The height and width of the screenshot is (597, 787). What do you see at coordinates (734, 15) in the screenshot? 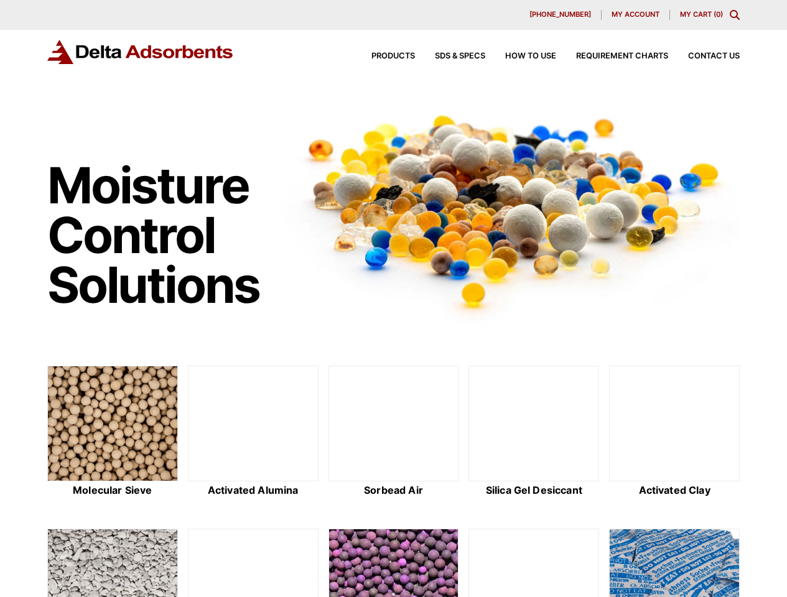
I see `div: Toggle Modal Content` at bounding box center [734, 15].